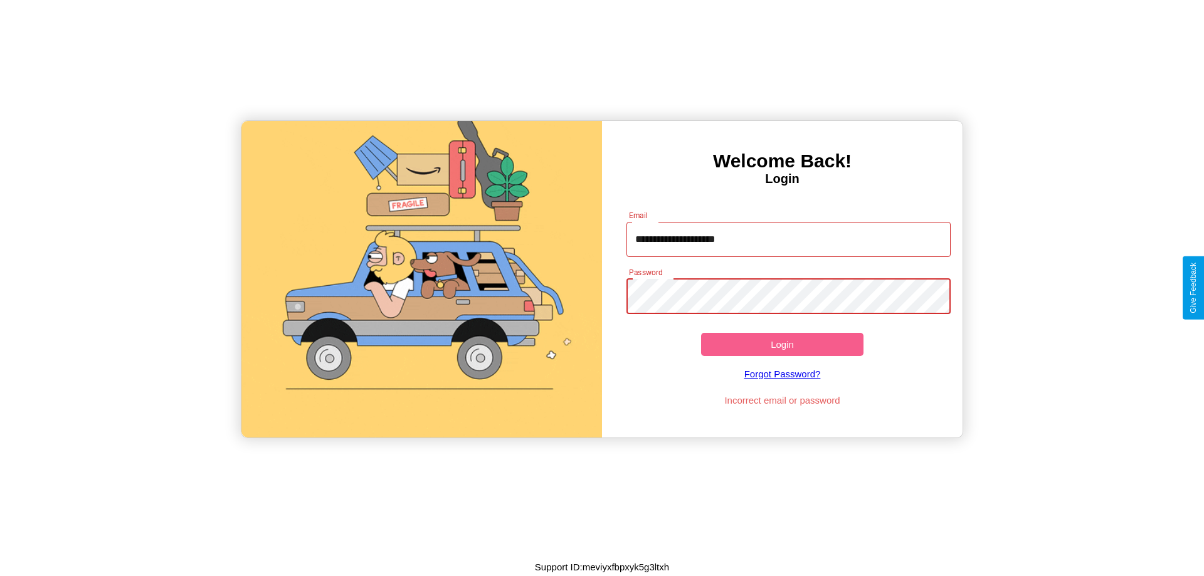  Describe the element at coordinates (782, 344) in the screenshot. I see `button: Login` at that location.